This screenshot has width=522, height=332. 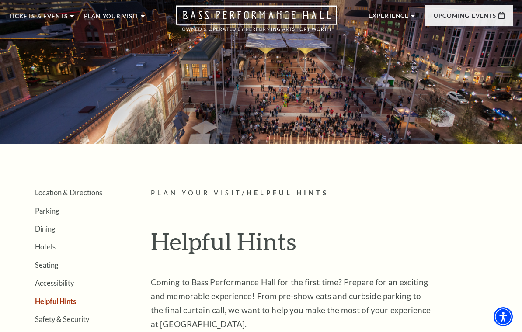 I want to click on p: Upcoming Events, so click(x=464, y=18).